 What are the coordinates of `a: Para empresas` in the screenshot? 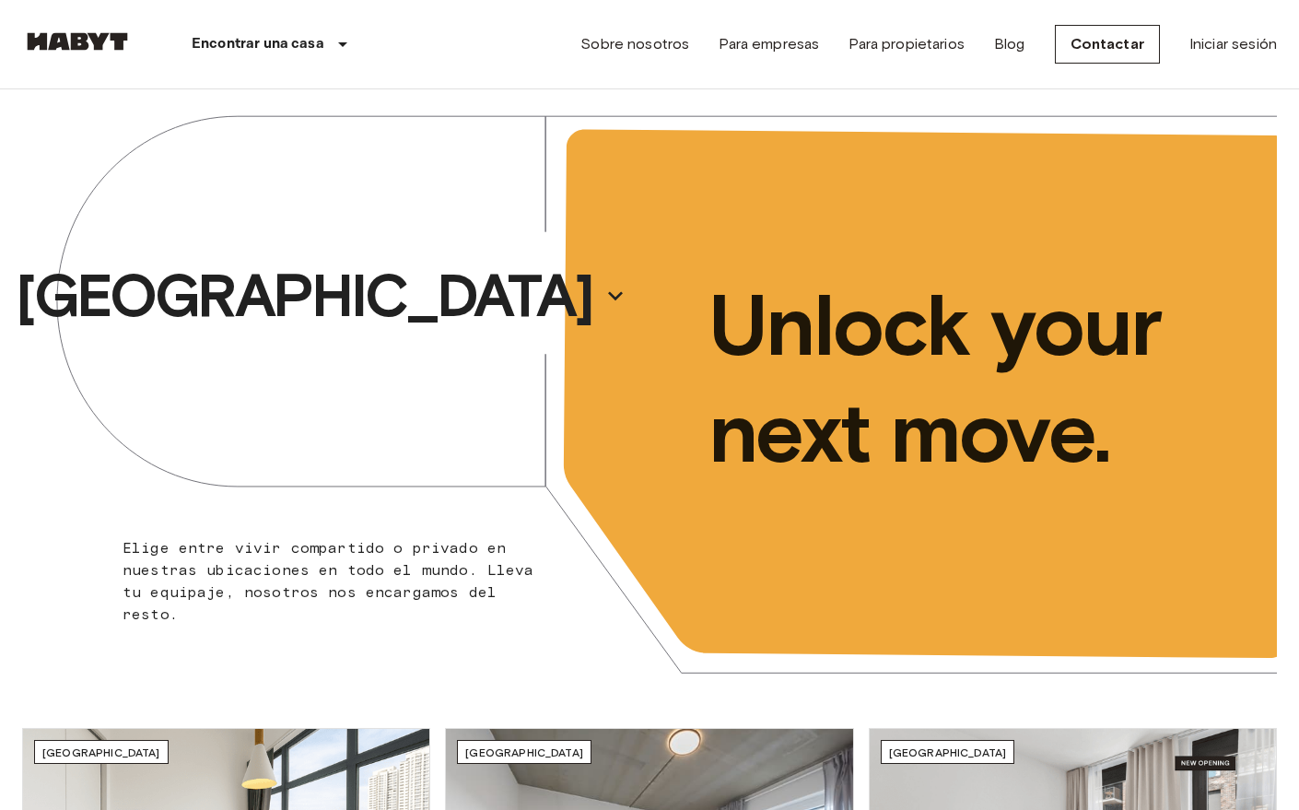 It's located at (768, 44).